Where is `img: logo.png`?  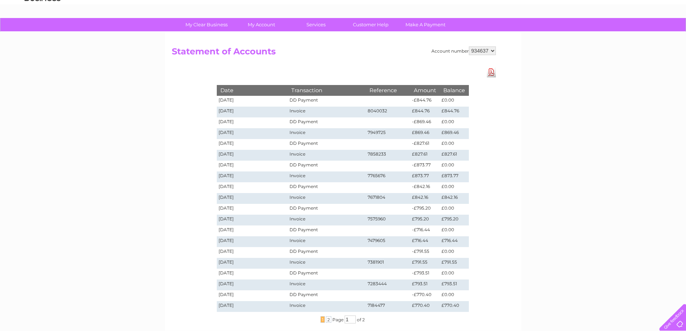 img: logo.png is located at coordinates (42, 30).